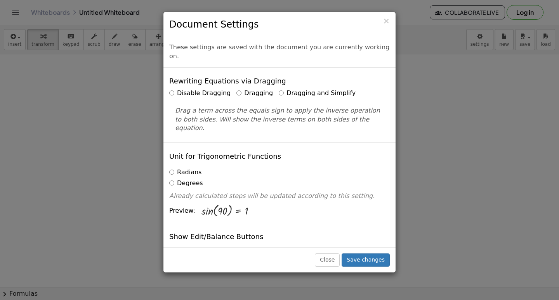 This screenshot has width=559, height=300. What do you see at coordinates (172, 172) in the screenshot?
I see `input: Radians` at bounding box center [172, 172].